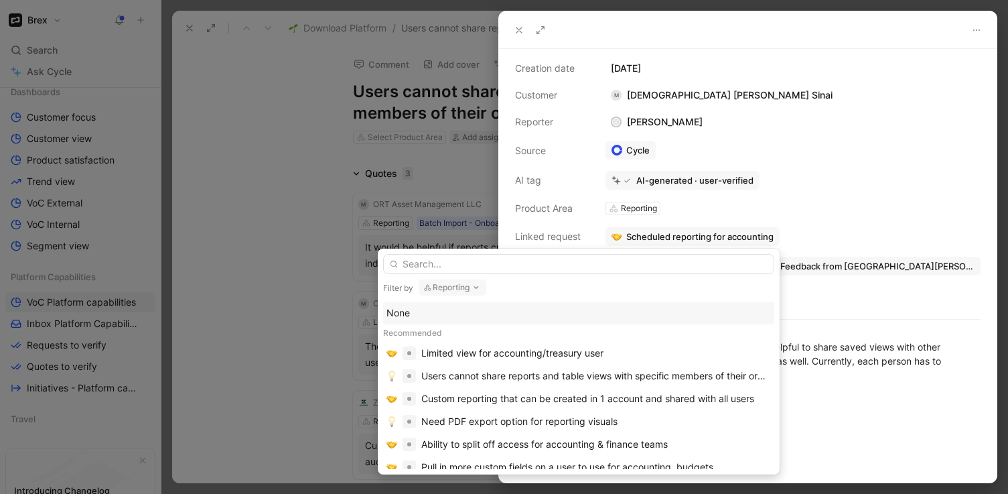 This screenshot has width=1008, height=494. I want to click on button: Reporting, so click(452, 287).